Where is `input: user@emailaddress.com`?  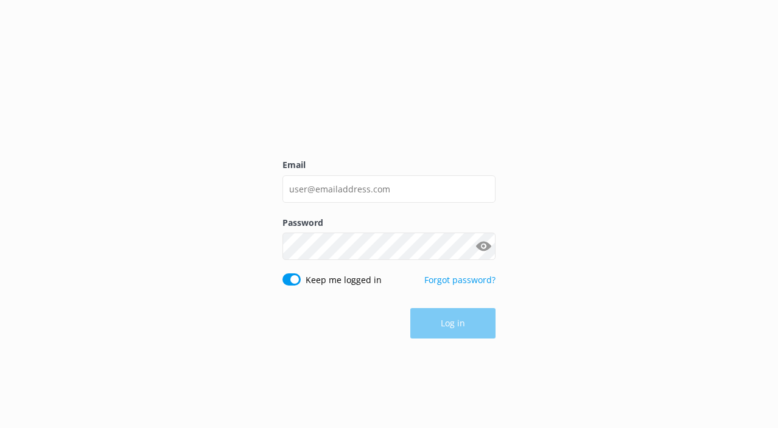 input: user@emailaddress.com is located at coordinates (389, 189).